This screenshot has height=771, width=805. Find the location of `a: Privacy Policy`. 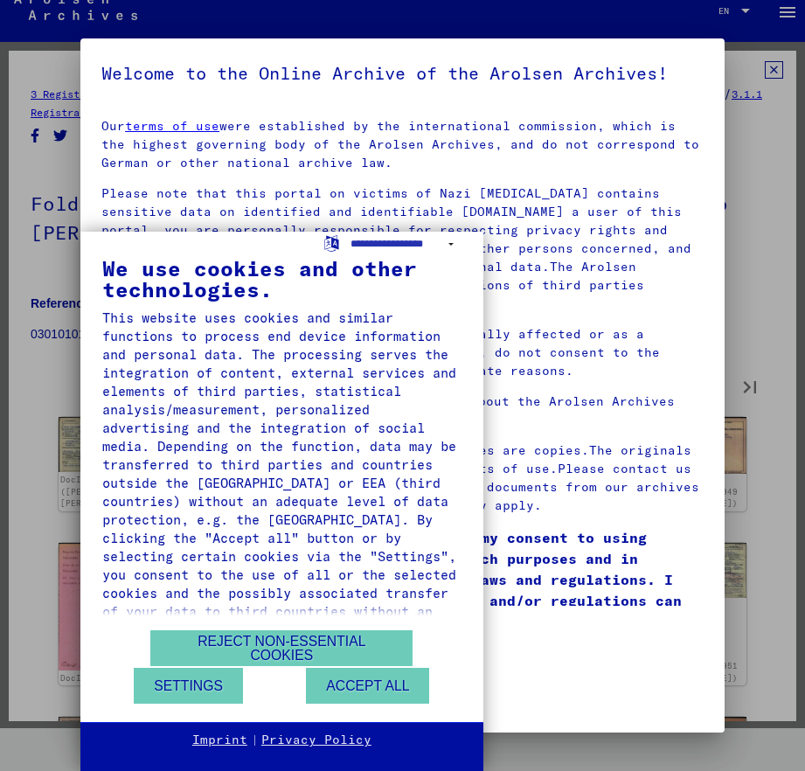

a: Privacy Policy is located at coordinates (316, 740).